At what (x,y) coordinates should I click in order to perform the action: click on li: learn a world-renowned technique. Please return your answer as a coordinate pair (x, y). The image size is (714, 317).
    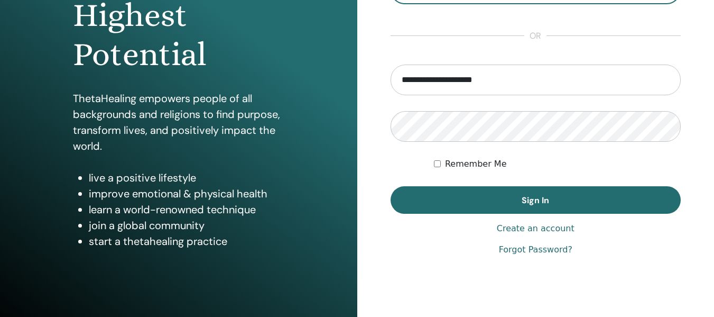
    Looking at the image, I should click on (187, 209).